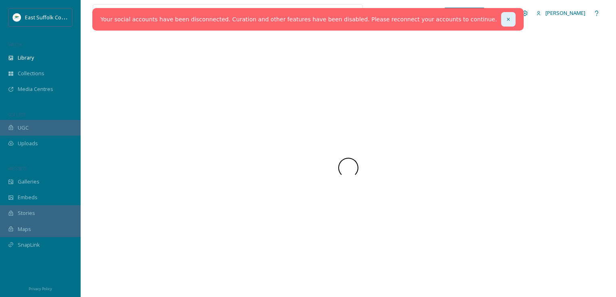 Image resolution: width=616 pixels, height=297 pixels. Describe the element at coordinates (298, 19) in the screenshot. I see `a: Your social accounts have been disconnected. Curation and other features have been disabled. Plea...` at that location.